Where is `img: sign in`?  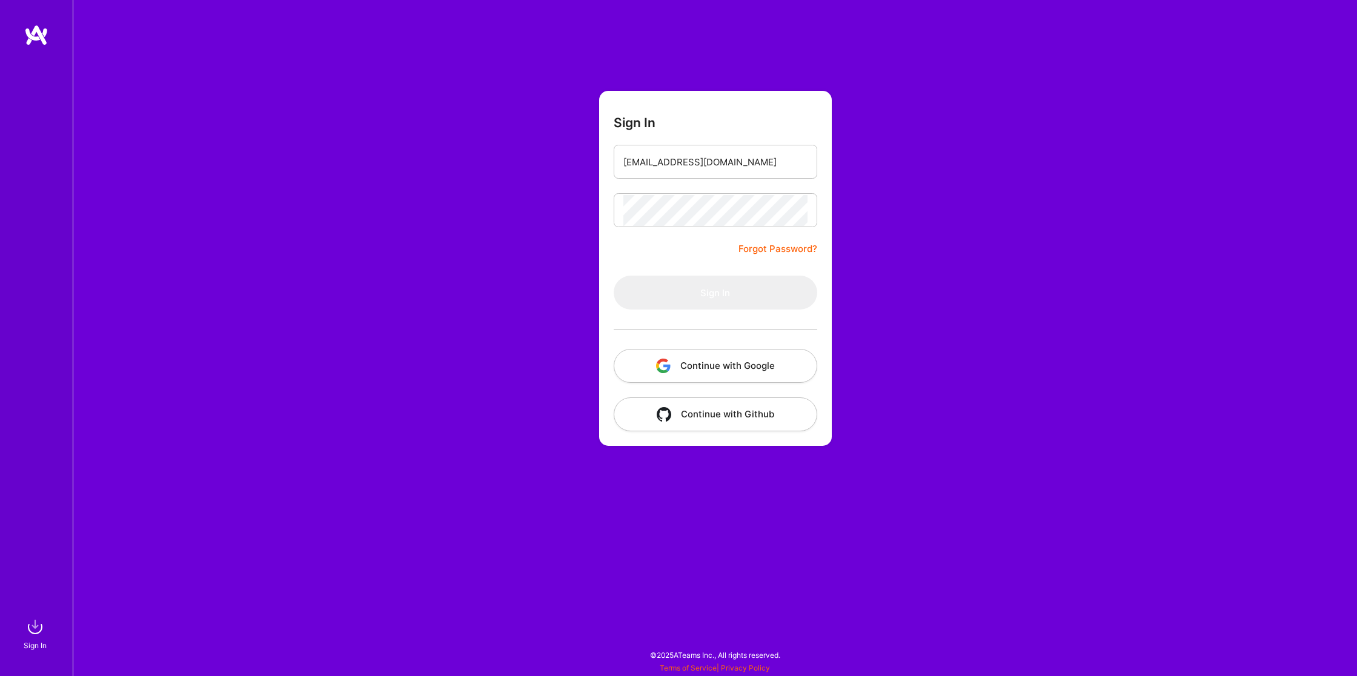 img: sign in is located at coordinates (35, 627).